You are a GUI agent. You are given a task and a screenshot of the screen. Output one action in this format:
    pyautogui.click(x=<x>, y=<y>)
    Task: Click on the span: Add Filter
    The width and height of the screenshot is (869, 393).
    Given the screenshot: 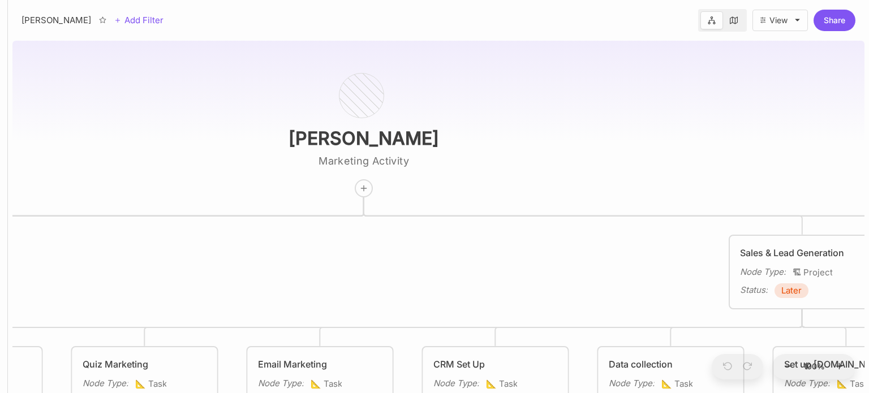 What is the action you would take?
    pyautogui.click(x=142, y=20)
    